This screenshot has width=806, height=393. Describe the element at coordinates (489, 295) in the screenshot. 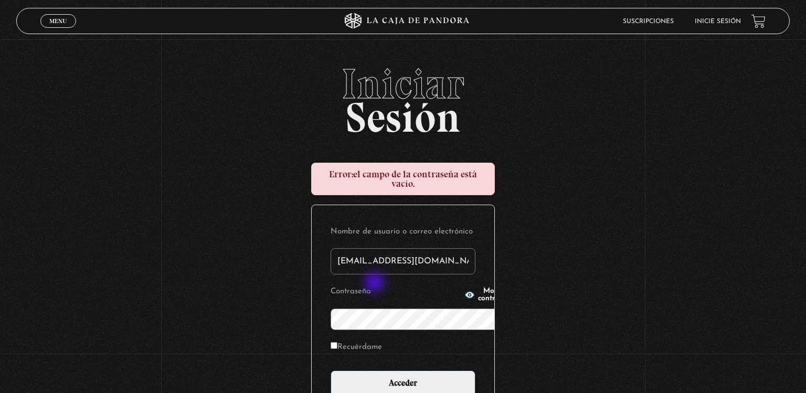

I see `button: Mostrar contraseña` at that location.